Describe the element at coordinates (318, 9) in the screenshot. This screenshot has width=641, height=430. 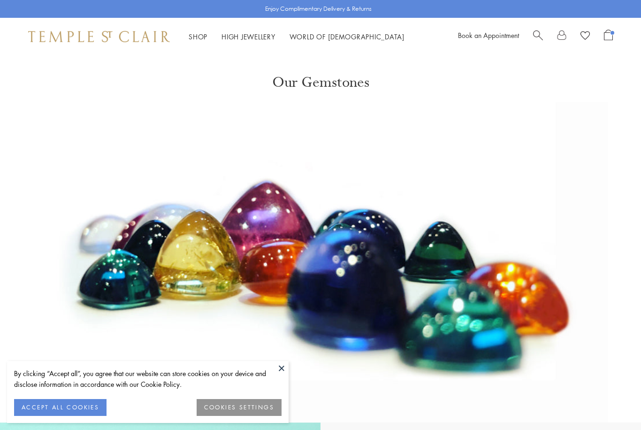
I see `p: Enjoy Complimentary Delivery & Returns` at that location.